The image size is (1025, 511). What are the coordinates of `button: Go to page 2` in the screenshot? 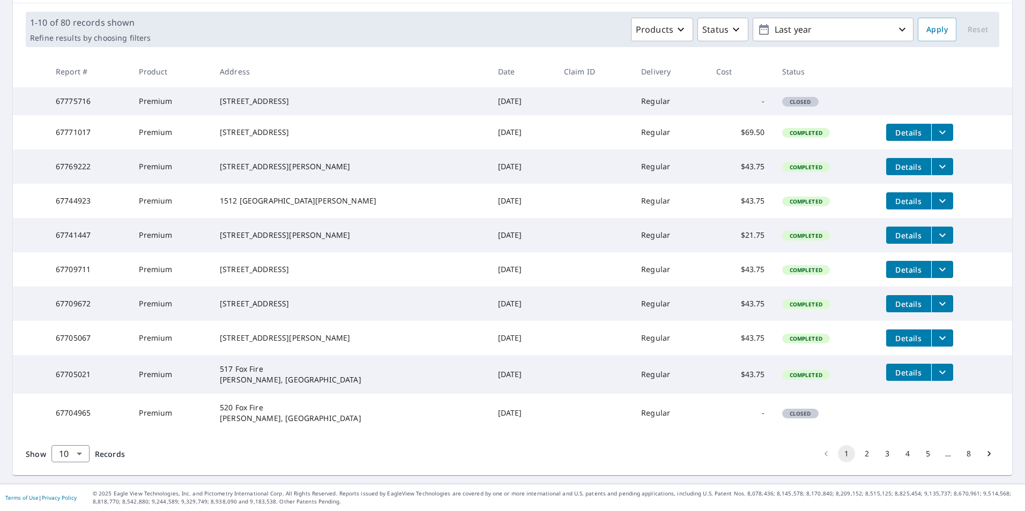 It's located at (866, 454).